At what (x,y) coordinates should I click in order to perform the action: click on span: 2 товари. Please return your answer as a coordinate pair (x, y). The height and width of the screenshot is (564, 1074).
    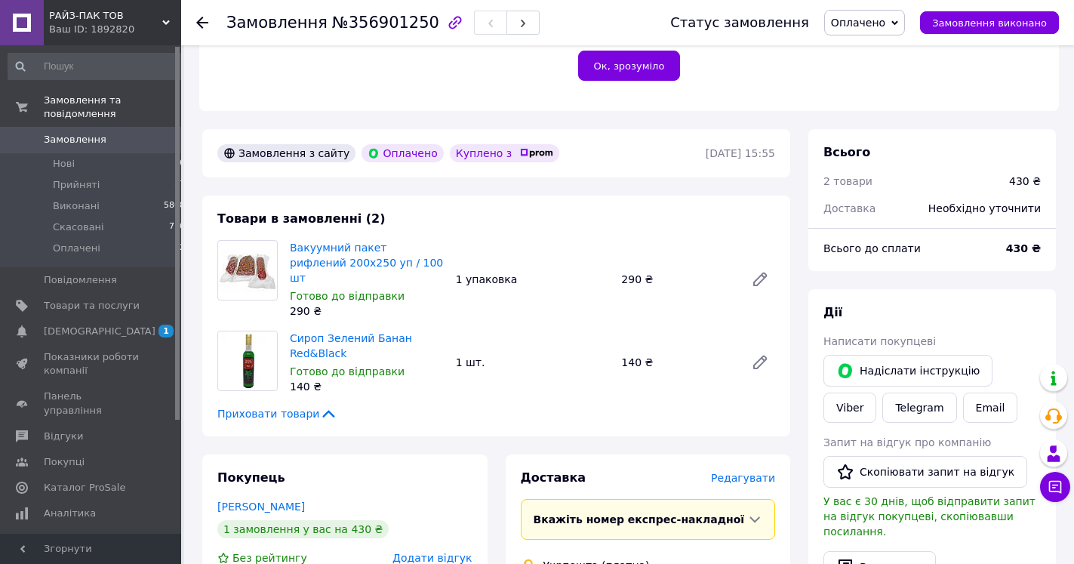
    Looking at the image, I should click on (847, 181).